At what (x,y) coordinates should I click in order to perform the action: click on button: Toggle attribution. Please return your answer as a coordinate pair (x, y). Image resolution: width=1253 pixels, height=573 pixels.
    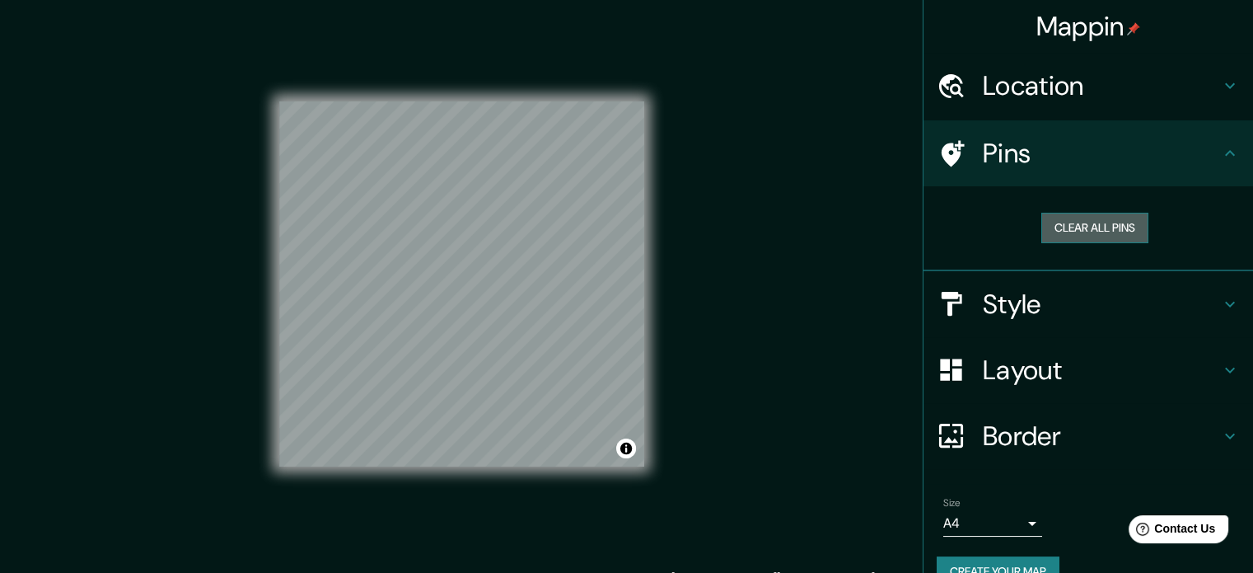
    Looking at the image, I should click on (626, 448).